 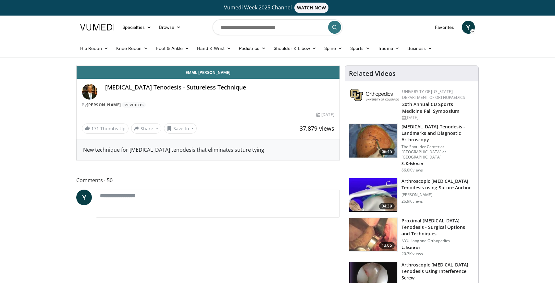 I want to click on button: Share, so click(x=146, y=129).